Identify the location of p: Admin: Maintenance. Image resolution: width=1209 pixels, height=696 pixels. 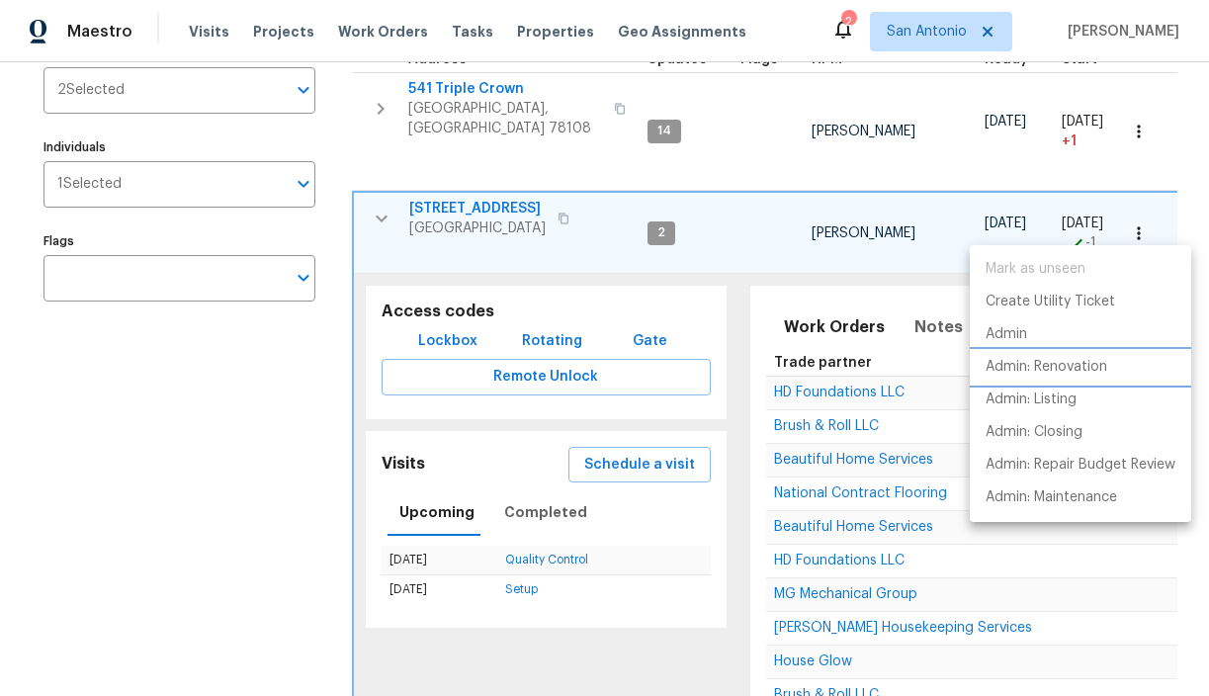
(1050, 497).